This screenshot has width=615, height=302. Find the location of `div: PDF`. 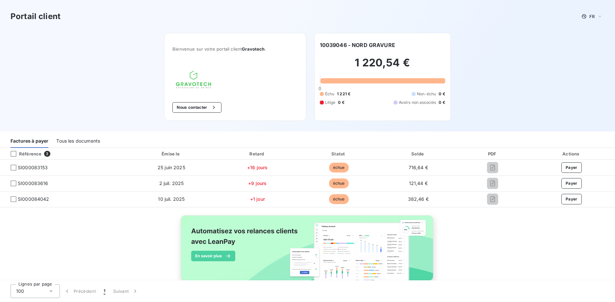

div: PDF is located at coordinates (492, 154).